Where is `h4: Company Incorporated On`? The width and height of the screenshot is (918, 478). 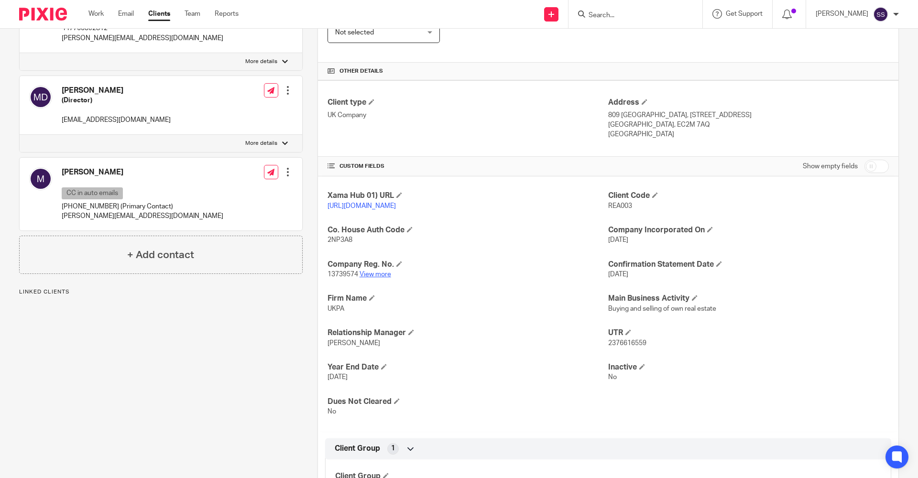 h4: Company Incorporated On is located at coordinates (748, 230).